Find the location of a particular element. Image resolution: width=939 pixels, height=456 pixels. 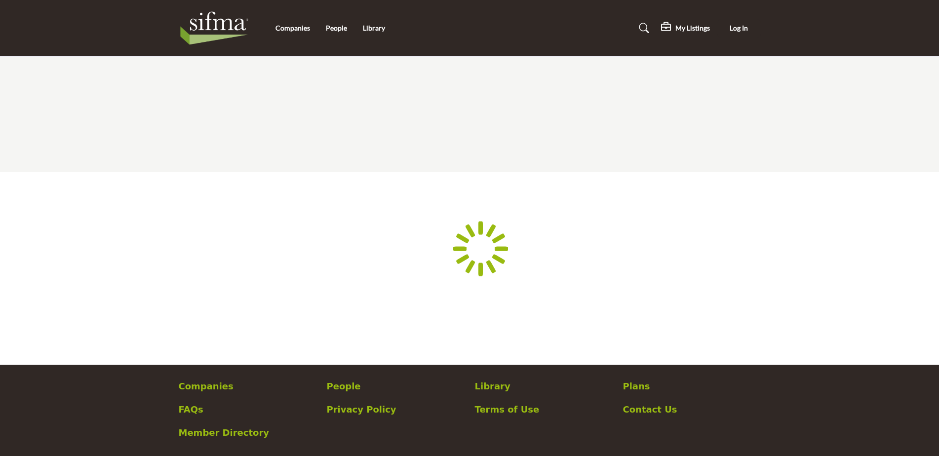

a: Search is located at coordinates (642, 28).